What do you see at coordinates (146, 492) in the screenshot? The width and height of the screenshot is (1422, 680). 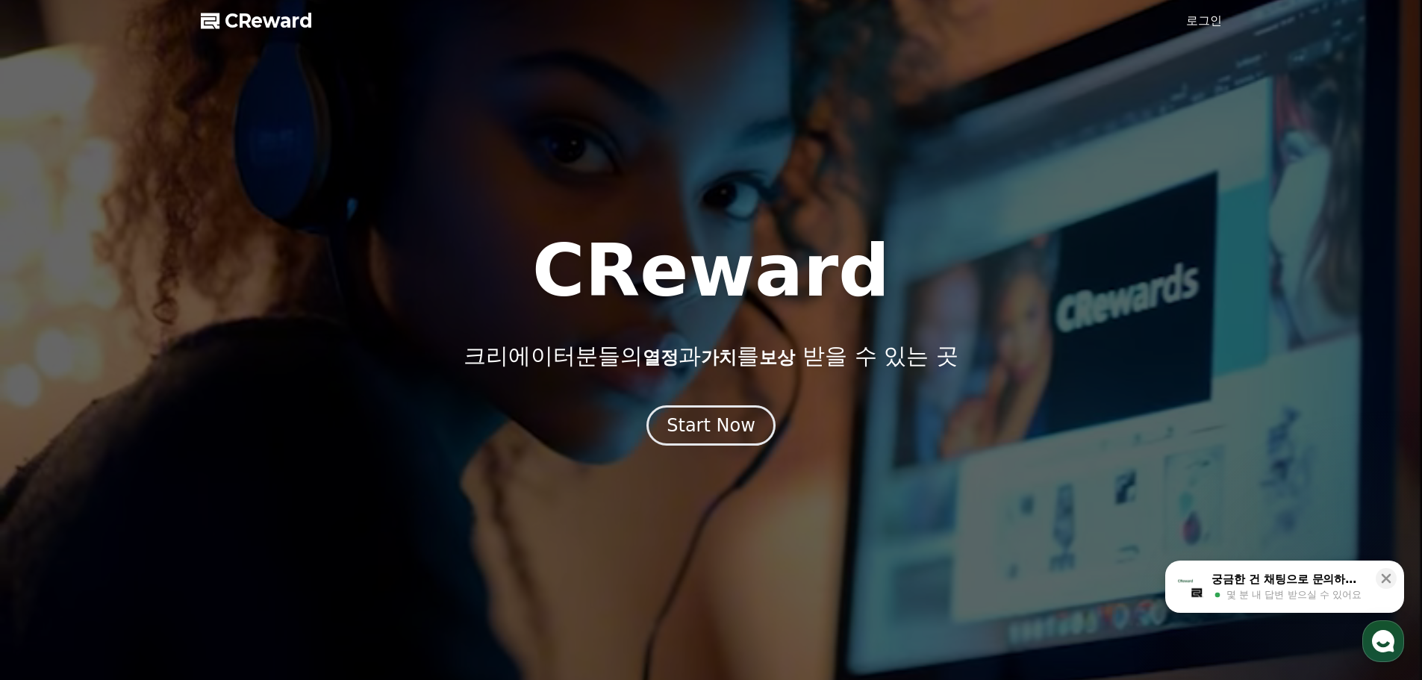 I see `a: 대화` at bounding box center [146, 492].